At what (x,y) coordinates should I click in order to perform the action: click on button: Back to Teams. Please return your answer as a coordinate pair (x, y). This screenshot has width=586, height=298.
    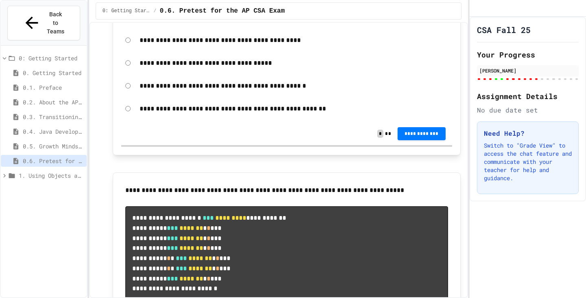
    Looking at the image, I should click on (44, 23).